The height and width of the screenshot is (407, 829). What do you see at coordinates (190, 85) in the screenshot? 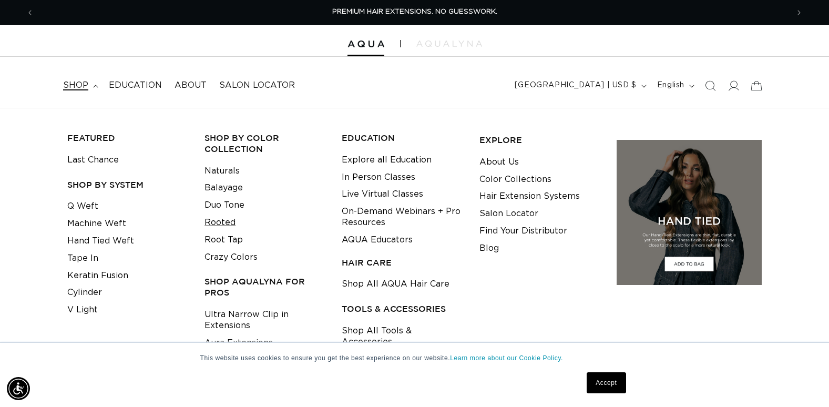
I see `span: About` at bounding box center [190, 85].